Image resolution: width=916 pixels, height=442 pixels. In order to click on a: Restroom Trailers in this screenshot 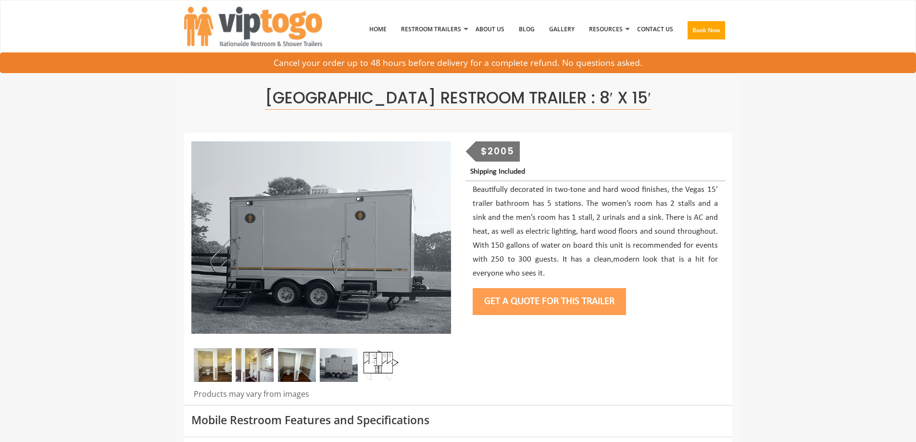, I will do `click(431, 29)`.